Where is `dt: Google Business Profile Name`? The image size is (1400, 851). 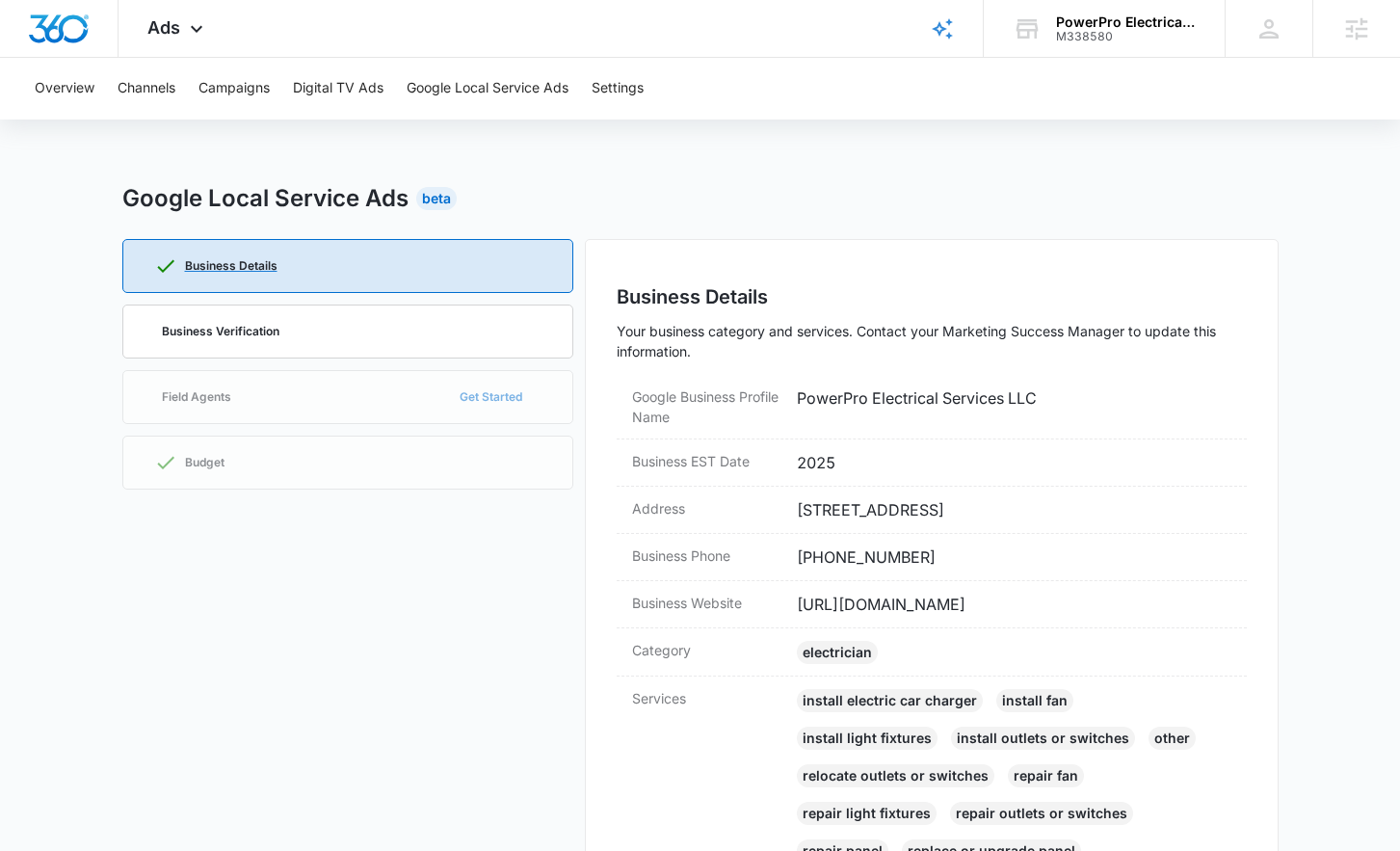
dt: Google Business Profile Name is located at coordinates (708, 407).